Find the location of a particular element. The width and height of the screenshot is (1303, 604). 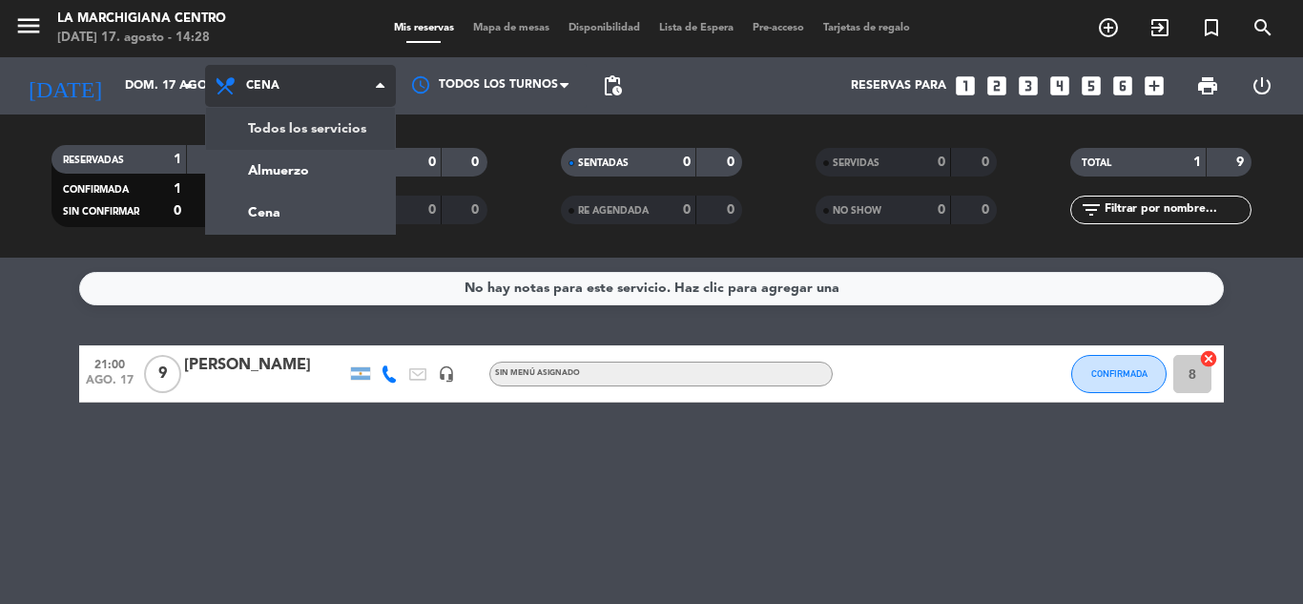

span: RESERVADAS is located at coordinates (93, 160).